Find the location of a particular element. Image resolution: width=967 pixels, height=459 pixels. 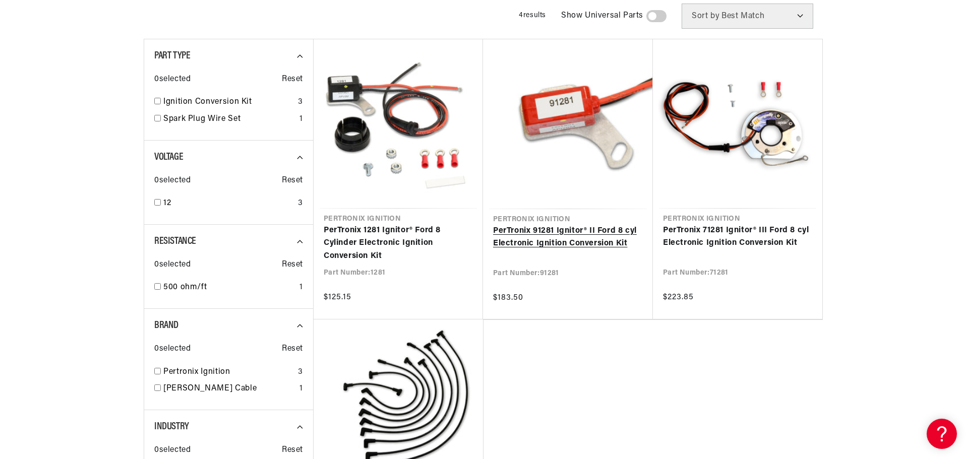

a: PerTronix 91281 Ignitor® II Ford 8 cyl Electronic Ignition Conversion Kit is located at coordinates (568, 238).